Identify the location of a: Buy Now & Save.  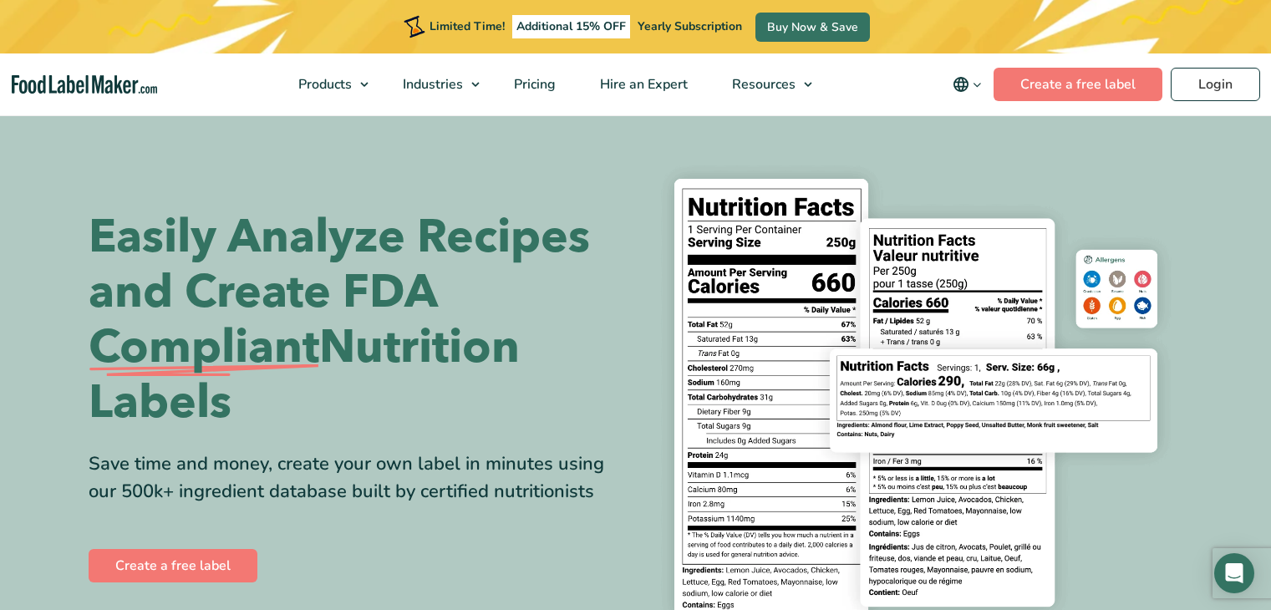
(812, 27).